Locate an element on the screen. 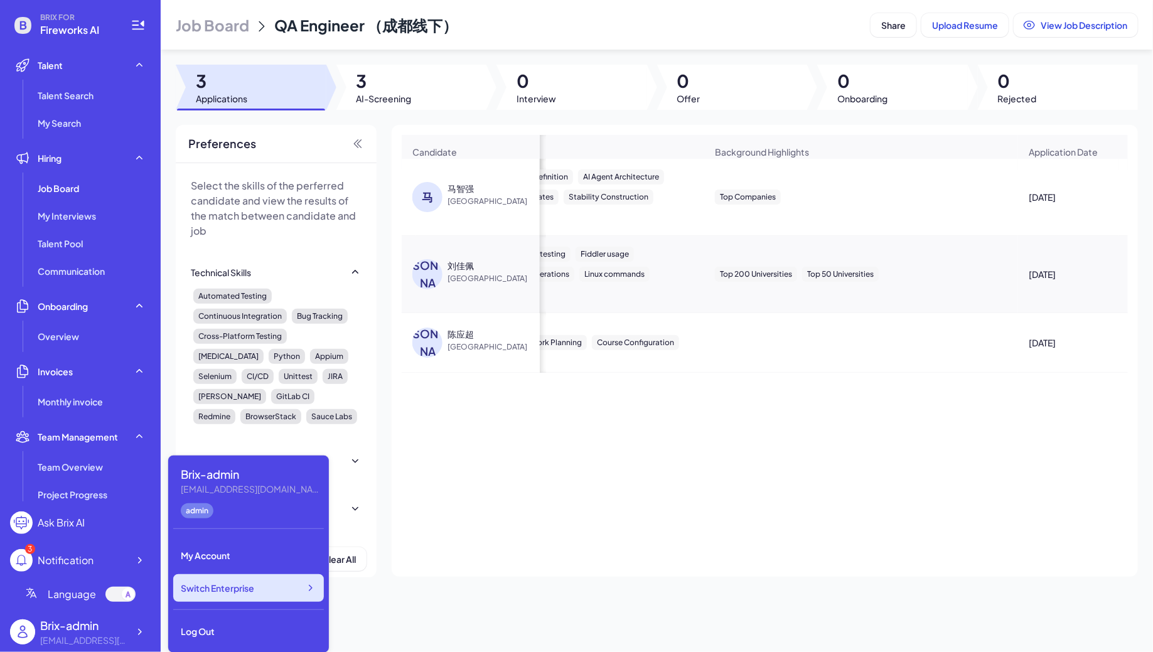 This screenshot has width=1153, height=652. div: Top Companies is located at coordinates (748, 197).